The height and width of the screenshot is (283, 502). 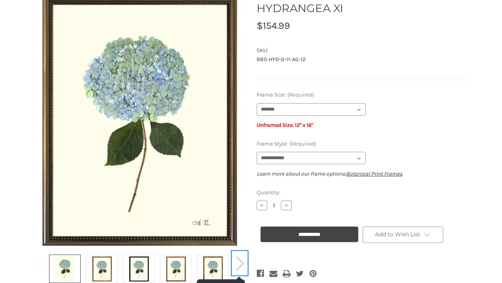 I want to click on img: Burlewood Frame, so click(x=176, y=269).